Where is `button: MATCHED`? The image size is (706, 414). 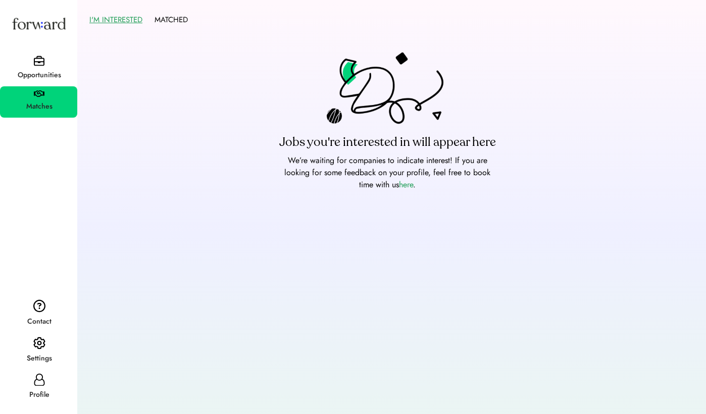
button: MATCHED is located at coordinates (171, 20).